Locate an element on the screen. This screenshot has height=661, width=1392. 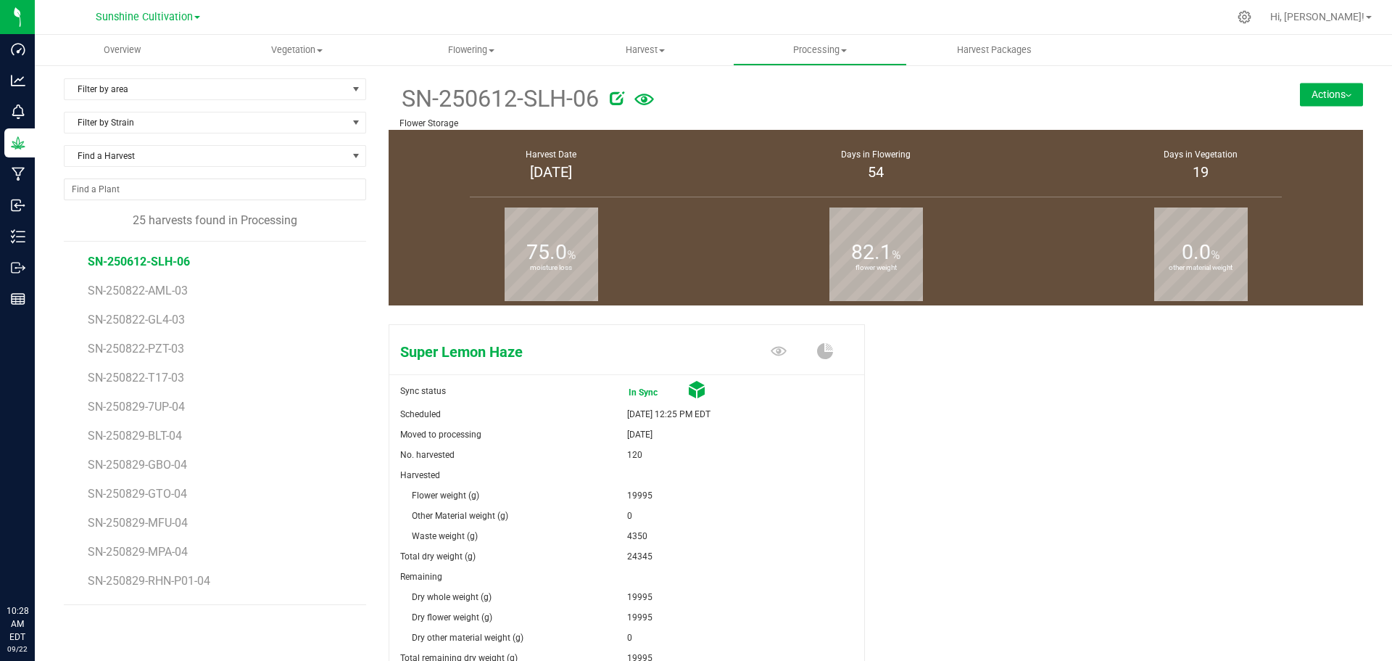
span: Scheduled is located at coordinates (421, 414).